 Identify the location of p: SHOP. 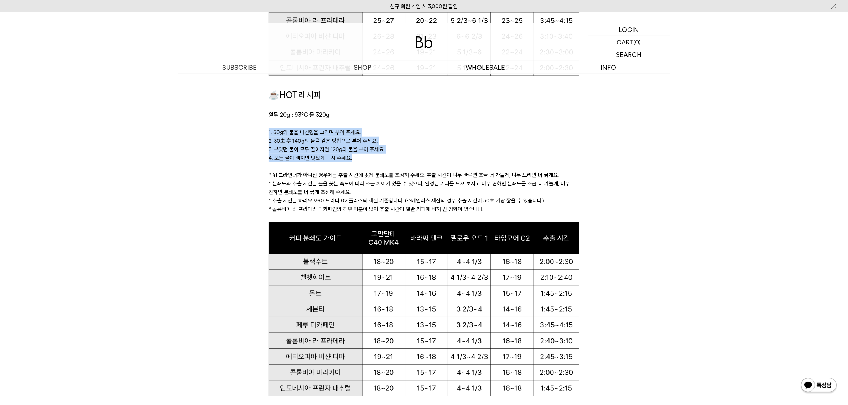
(363, 67).